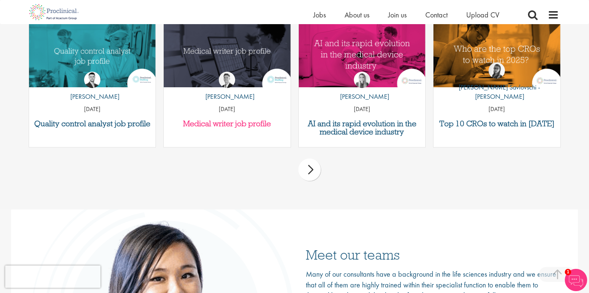 The image size is (589, 293). I want to click on span: Jobs, so click(319, 15).